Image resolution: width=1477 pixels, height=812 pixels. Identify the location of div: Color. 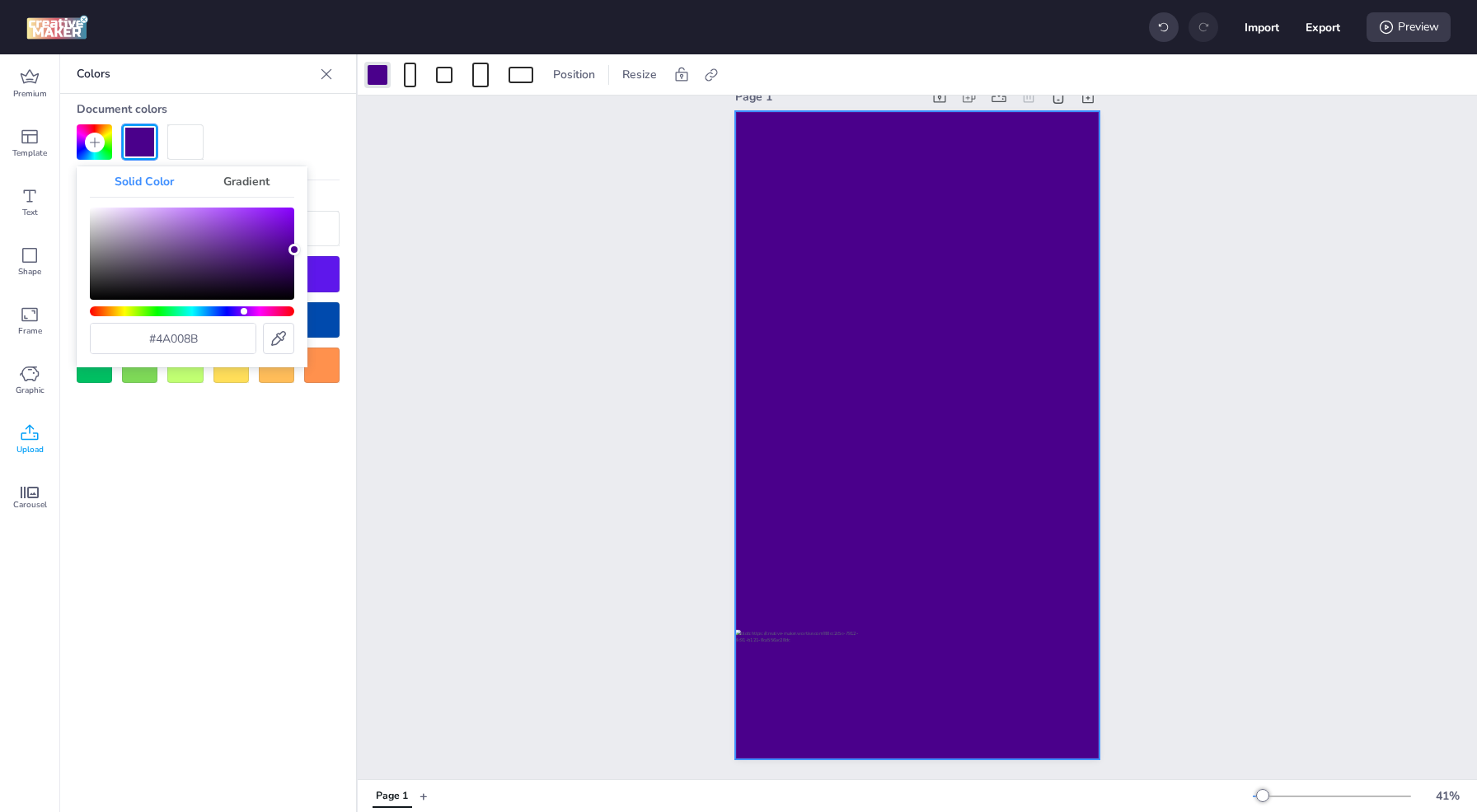
(192, 254).